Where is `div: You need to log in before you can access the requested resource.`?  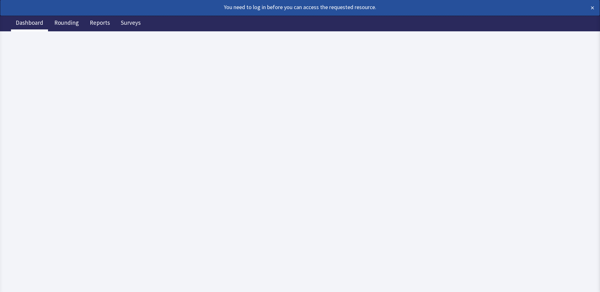 div: You need to log in before you can access the requested resource. is located at coordinates (270, 7).